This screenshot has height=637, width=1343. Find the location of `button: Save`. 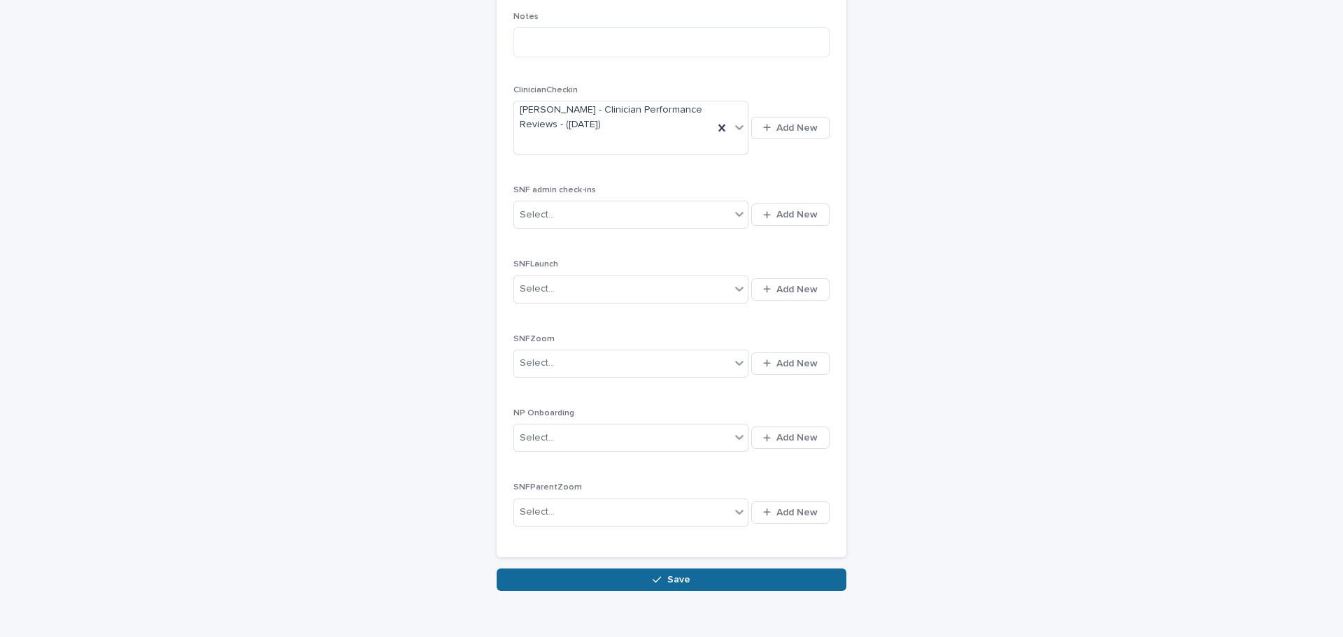

button: Save is located at coordinates (672, 580).